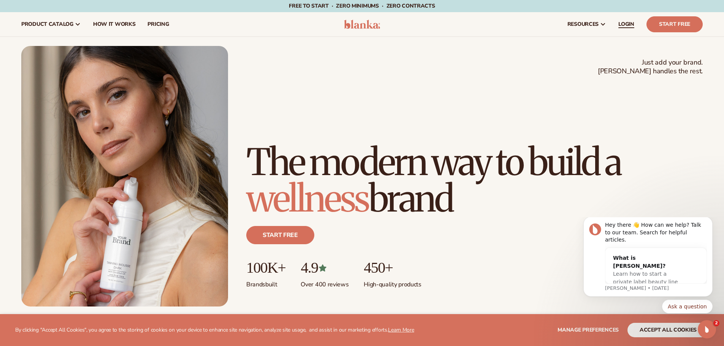  Describe the element at coordinates (324, 268) in the screenshot. I see `p: 4.9` at that location.